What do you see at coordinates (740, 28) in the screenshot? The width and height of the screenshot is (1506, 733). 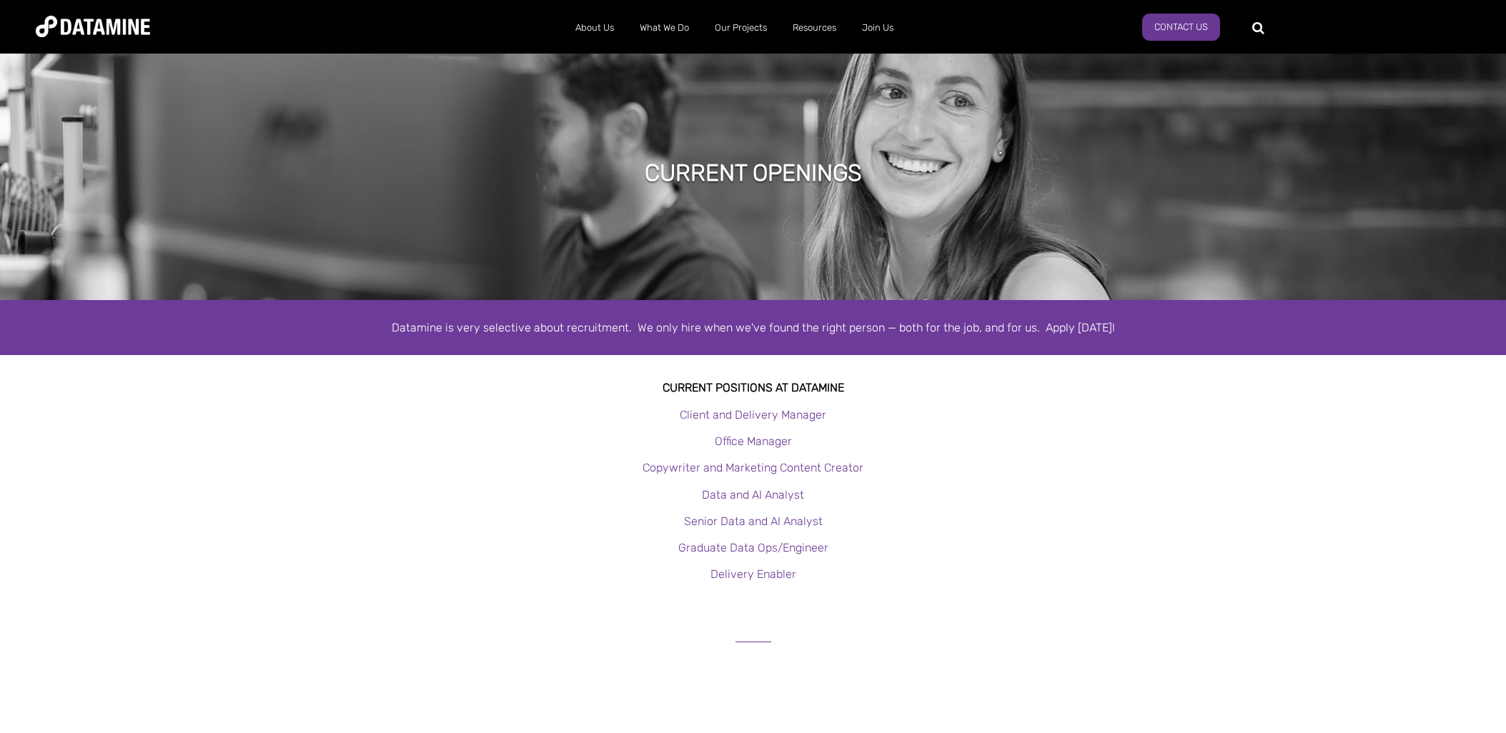 I see `a: Our Projects` at bounding box center [740, 28].